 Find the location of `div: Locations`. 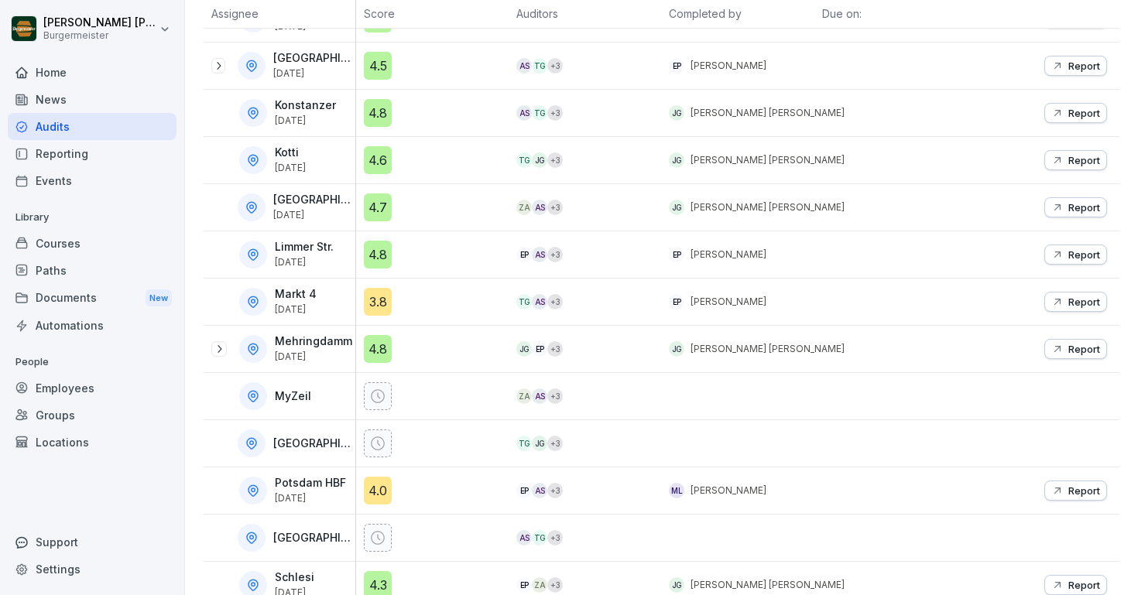

div: Locations is located at coordinates (92, 442).